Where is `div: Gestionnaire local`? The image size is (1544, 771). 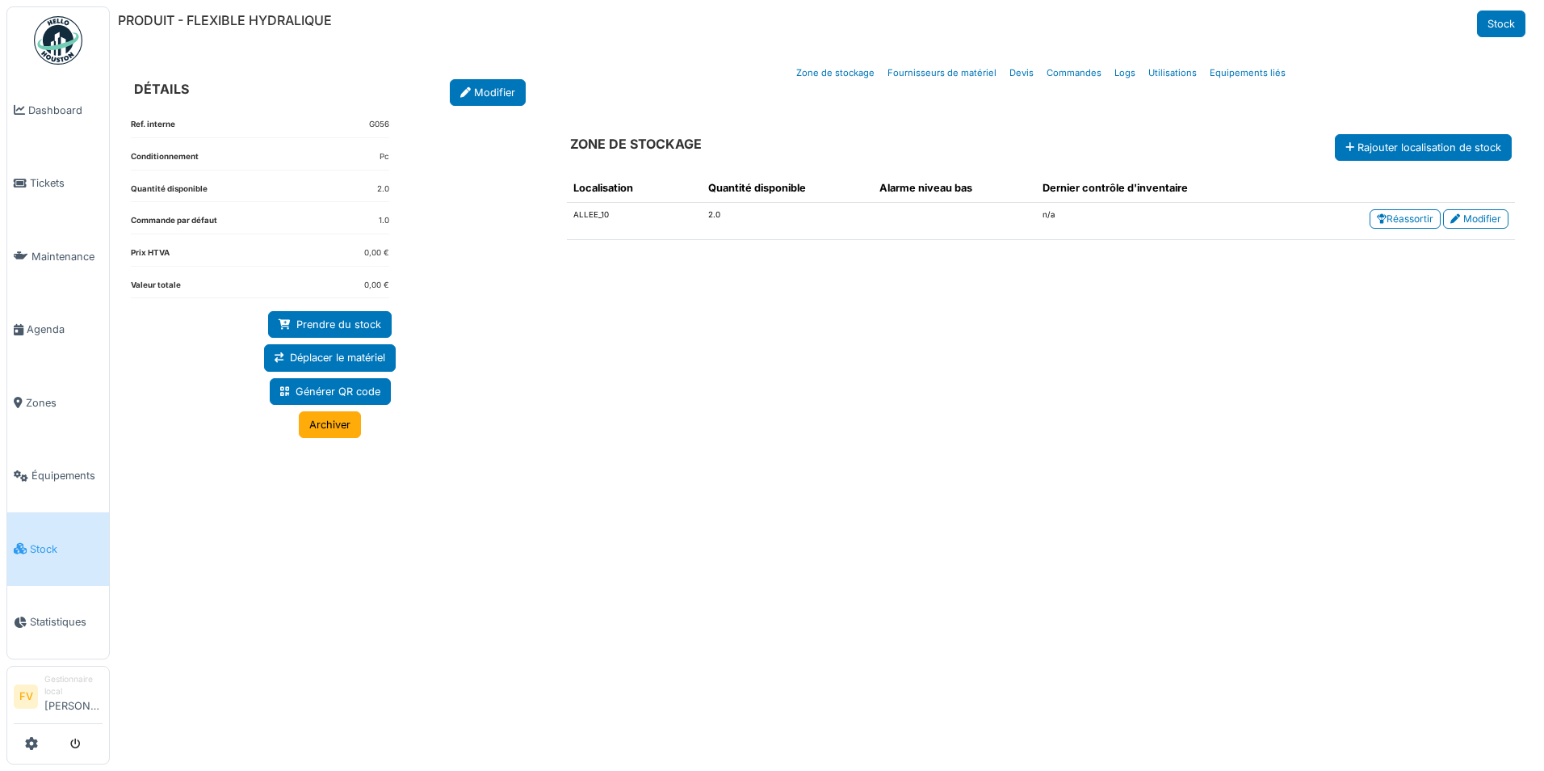 div: Gestionnaire local is located at coordinates (74, 685).